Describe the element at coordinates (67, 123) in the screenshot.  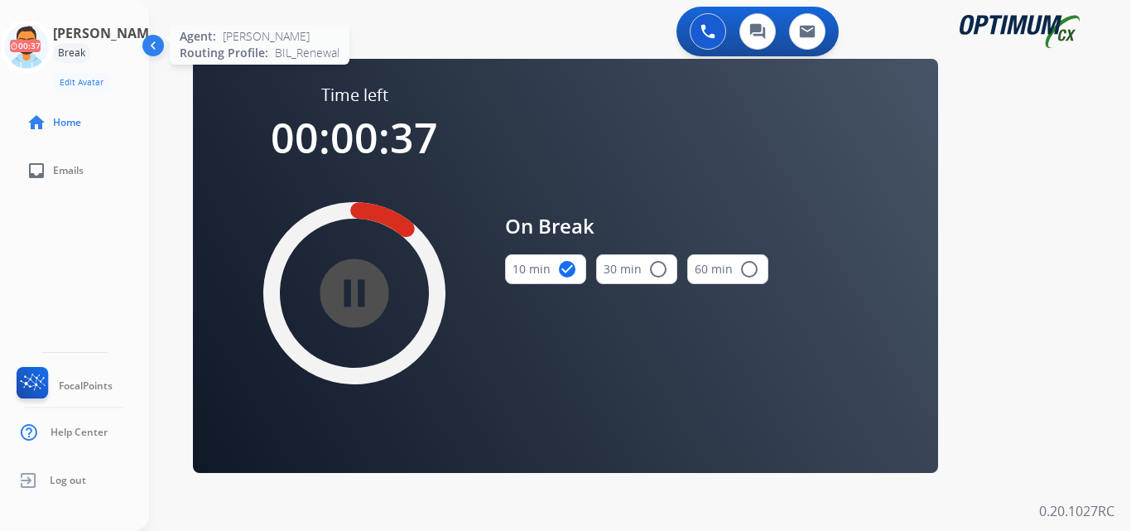
I see `span: Home` at that location.